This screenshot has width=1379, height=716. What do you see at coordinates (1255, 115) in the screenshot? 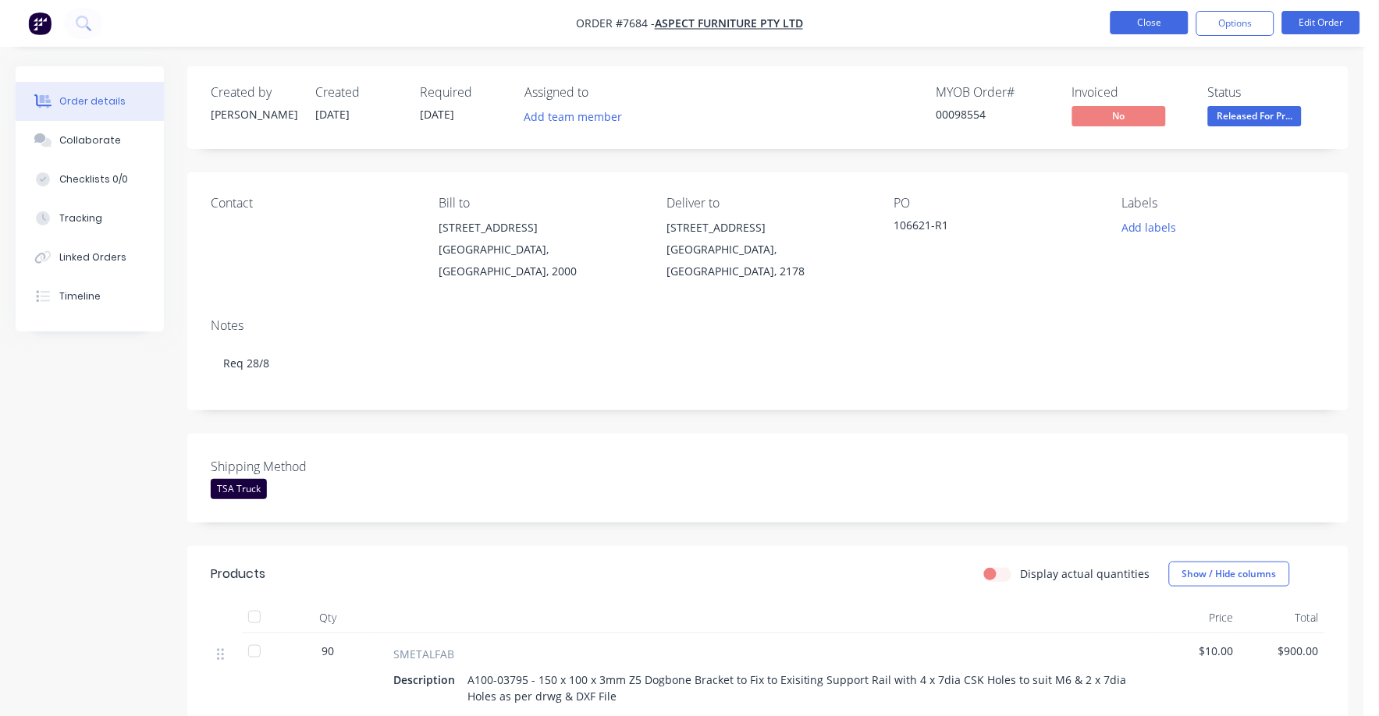
I see `span: Released For Pr...` at bounding box center [1255, 115].